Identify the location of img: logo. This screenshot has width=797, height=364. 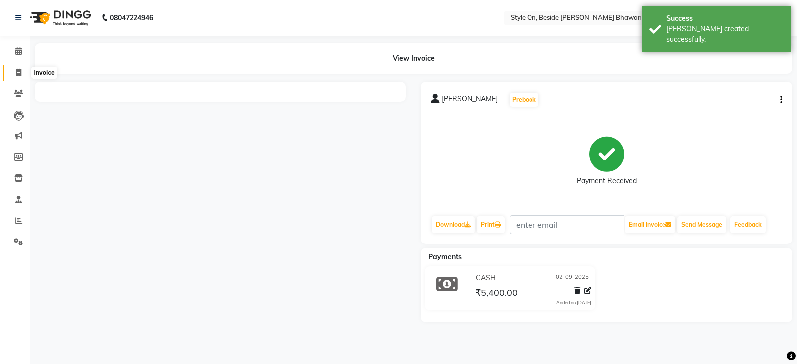
(59, 18).